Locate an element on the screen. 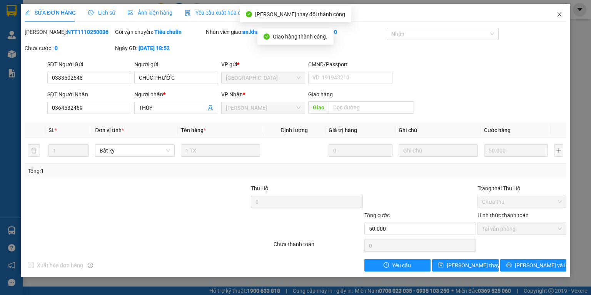 Image resolution: width=591 pixels, height=295 pixels. div: SĐT Người Nhận is located at coordinates (89, 94).